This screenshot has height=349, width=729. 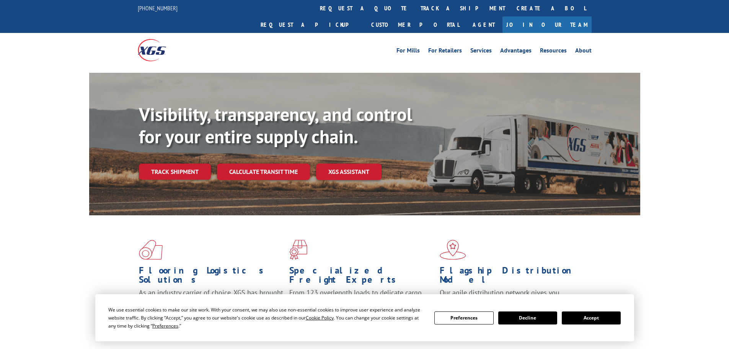 What do you see at coordinates (276, 125) in the screenshot?
I see `b: Visibility, transparency, and control for your entire supply chain.` at bounding box center [276, 125].